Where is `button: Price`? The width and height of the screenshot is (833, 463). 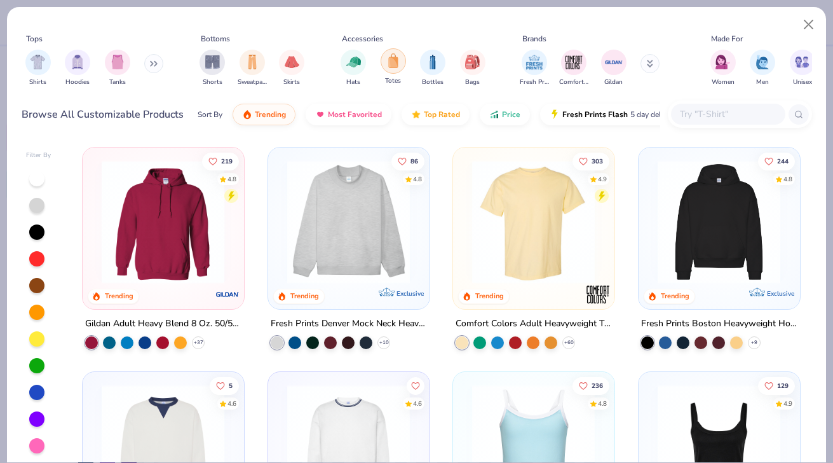 button: Price is located at coordinates (505, 114).